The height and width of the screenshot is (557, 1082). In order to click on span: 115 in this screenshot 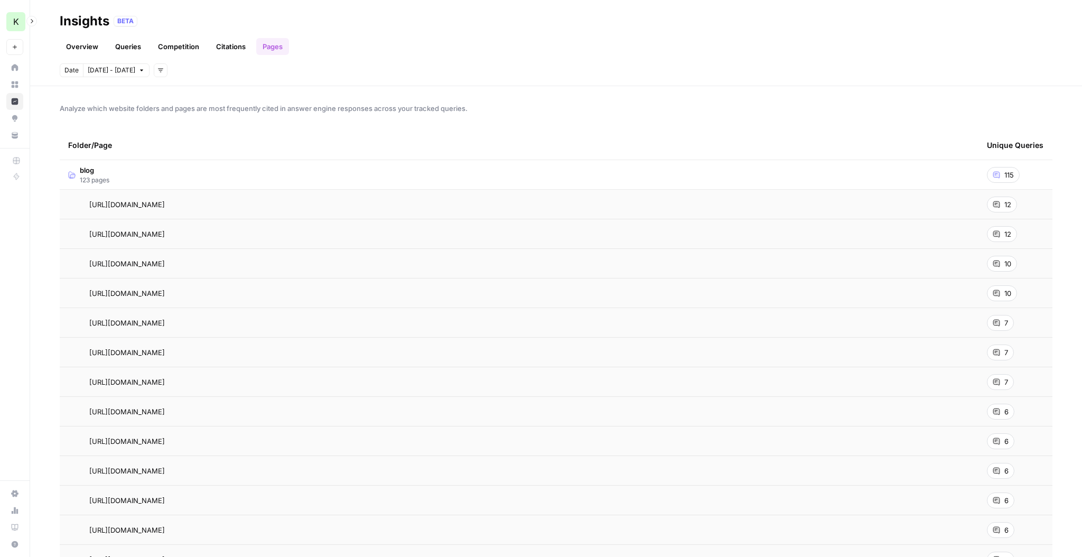, I will do `click(1009, 175)`.